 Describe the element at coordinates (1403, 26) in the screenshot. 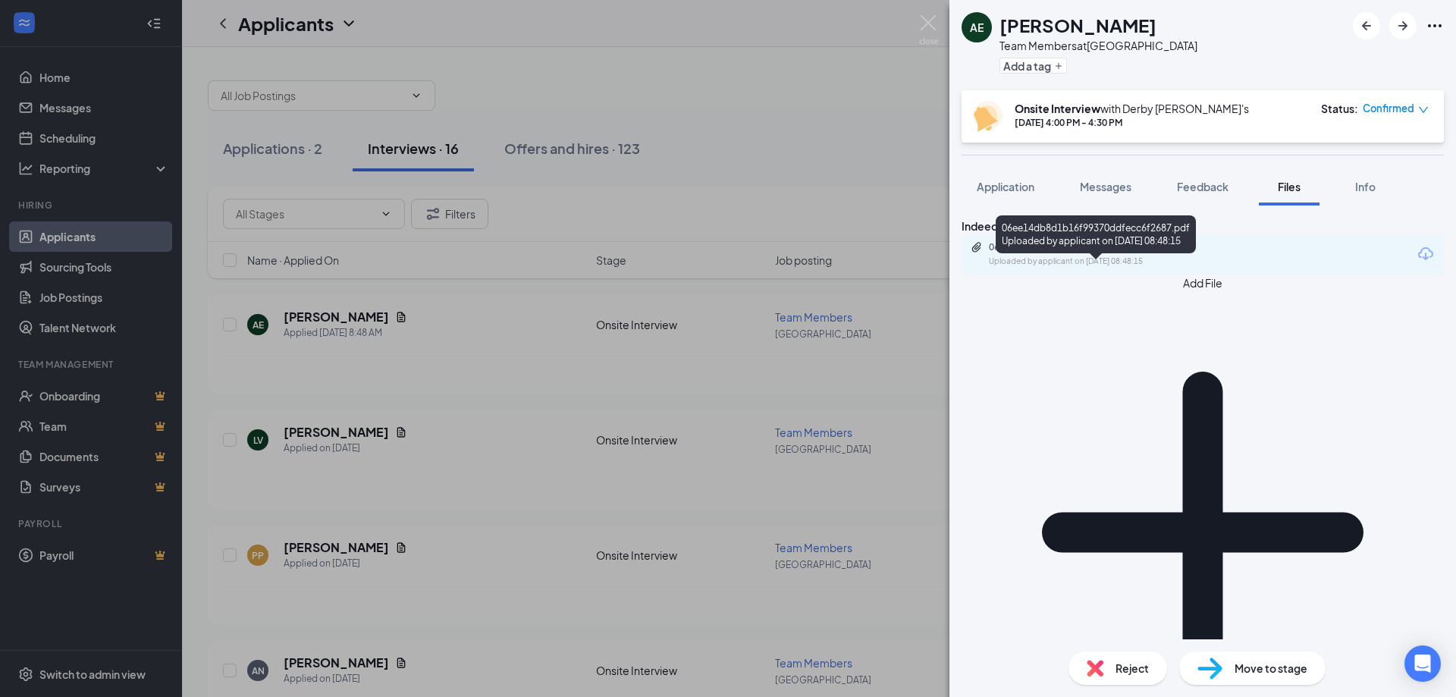

I see `svg: ArrowRight` at that location.